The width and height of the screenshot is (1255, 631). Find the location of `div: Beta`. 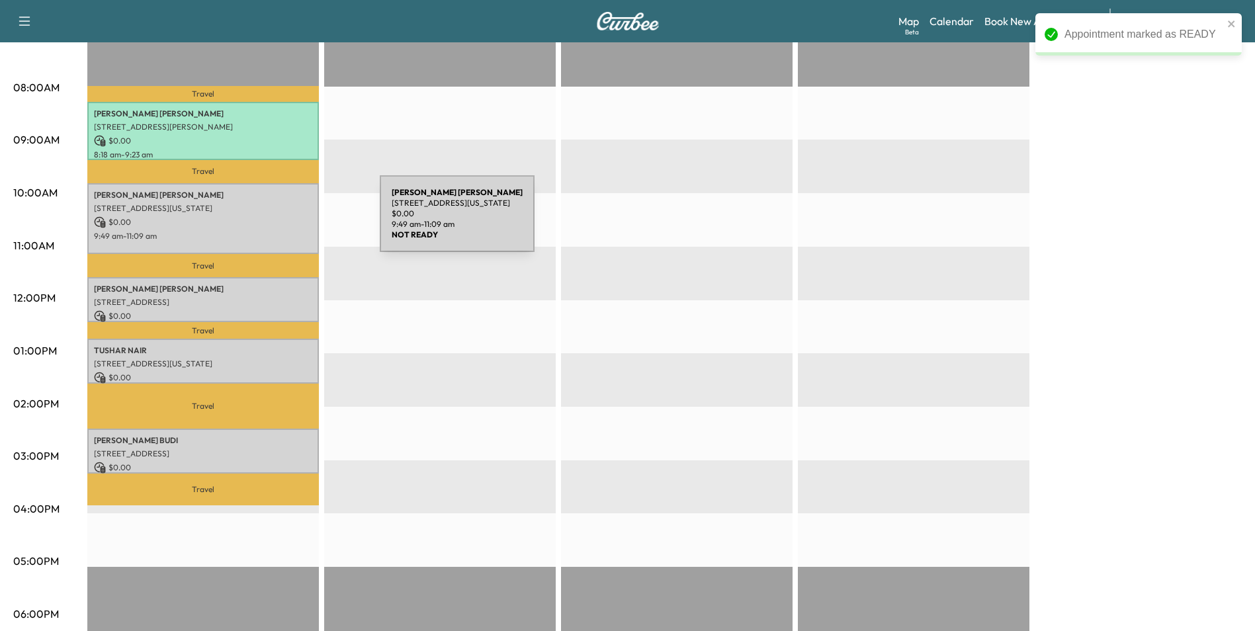

div: Beta is located at coordinates (912, 32).